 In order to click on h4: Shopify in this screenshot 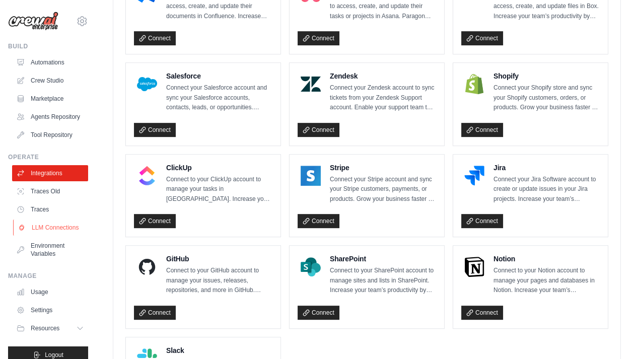, I will do `click(546, 76)`.